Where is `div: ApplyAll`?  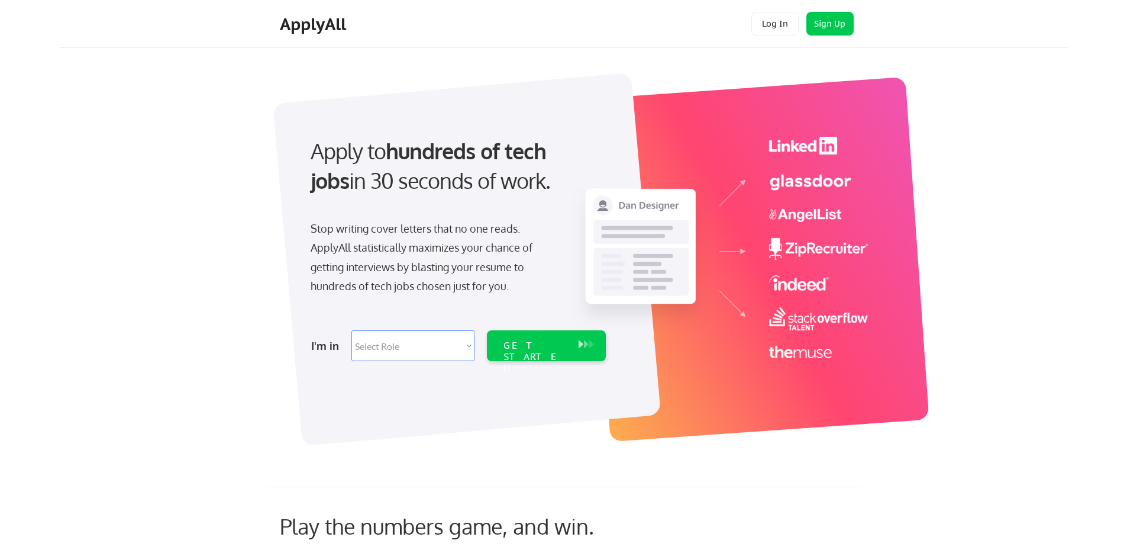
div: ApplyAll is located at coordinates (315, 24).